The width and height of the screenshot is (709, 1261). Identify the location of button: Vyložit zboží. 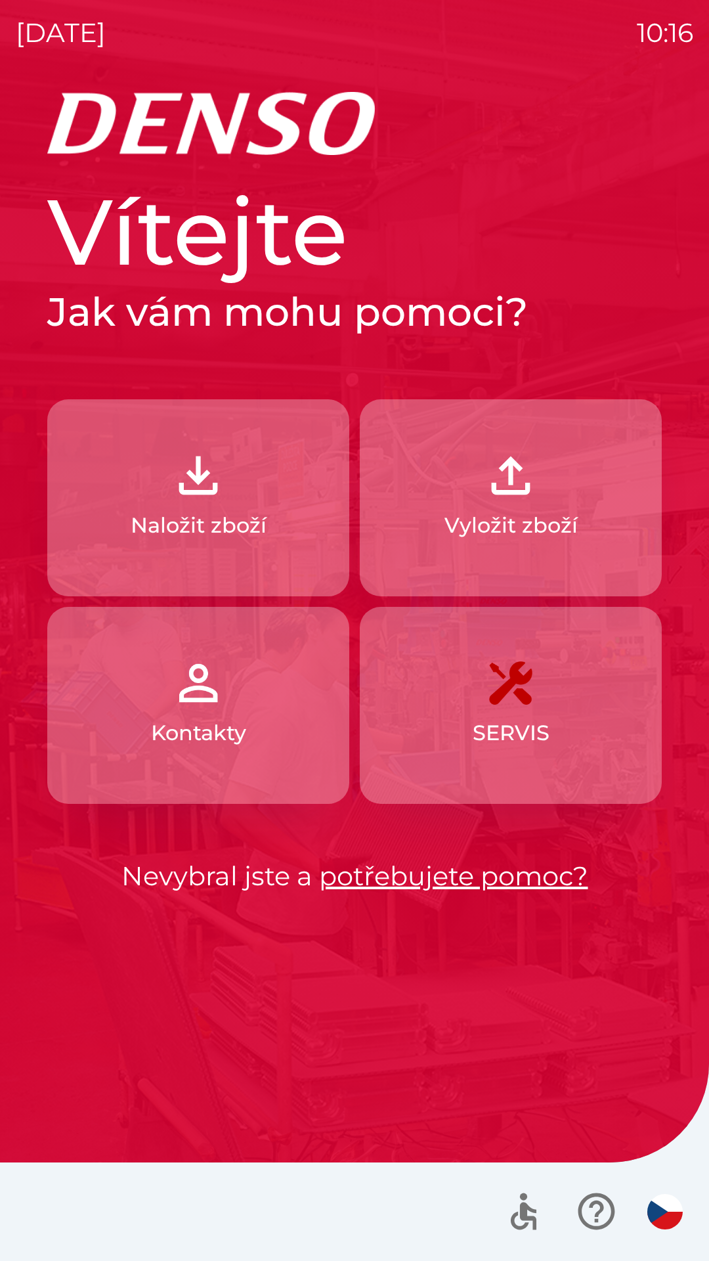
(511, 498).